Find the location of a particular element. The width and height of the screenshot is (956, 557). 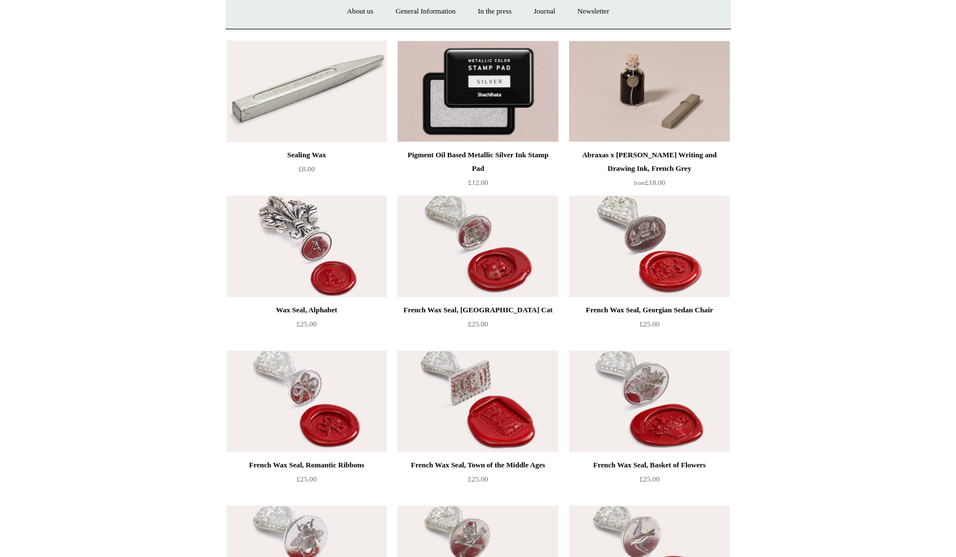

img: Sealing Wax is located at coordinates (307, 91).